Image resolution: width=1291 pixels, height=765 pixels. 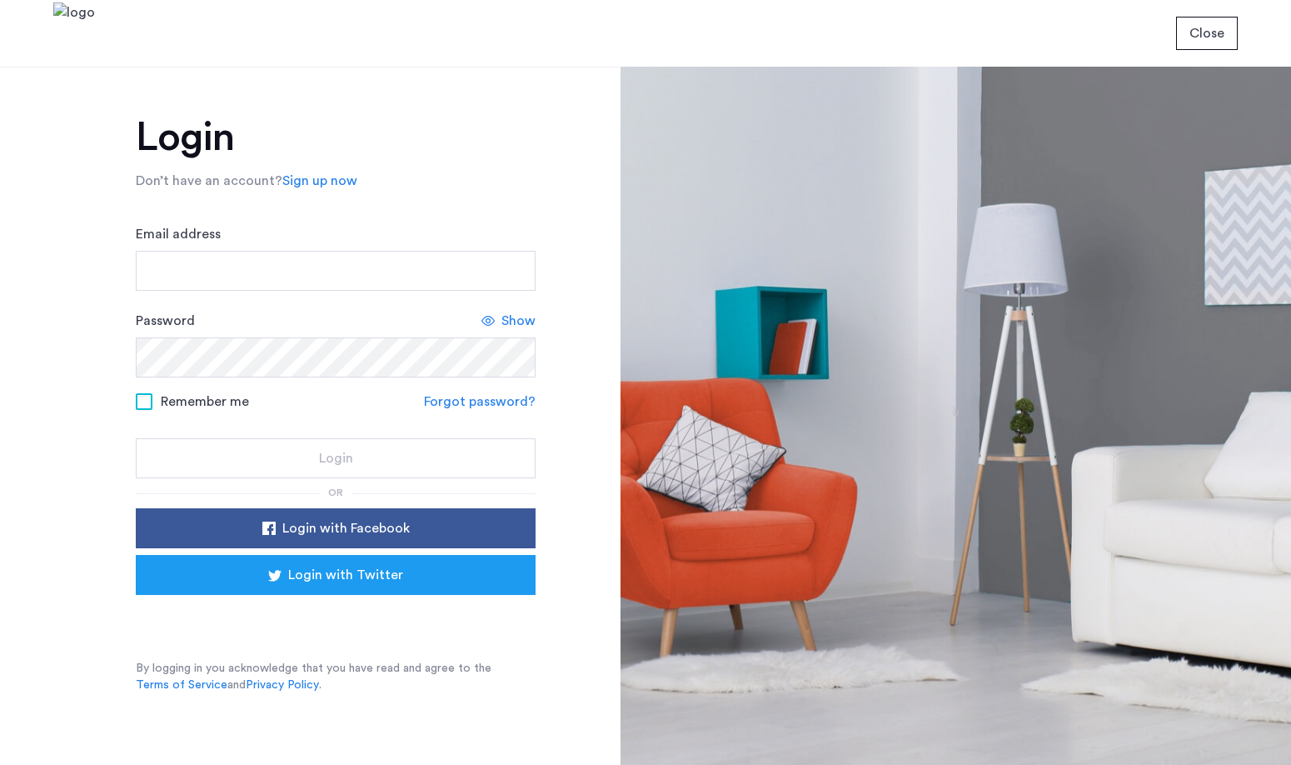 What do you see at coordinates (165, 321) in the screenshot?
I see `label: Password` at bounding box center [165, 321].